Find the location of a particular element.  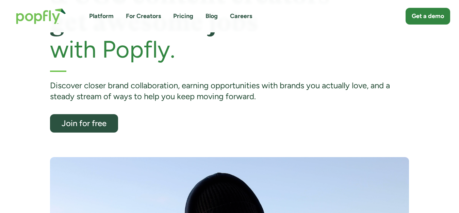

a: Blog is located at coordinates (212, 16).